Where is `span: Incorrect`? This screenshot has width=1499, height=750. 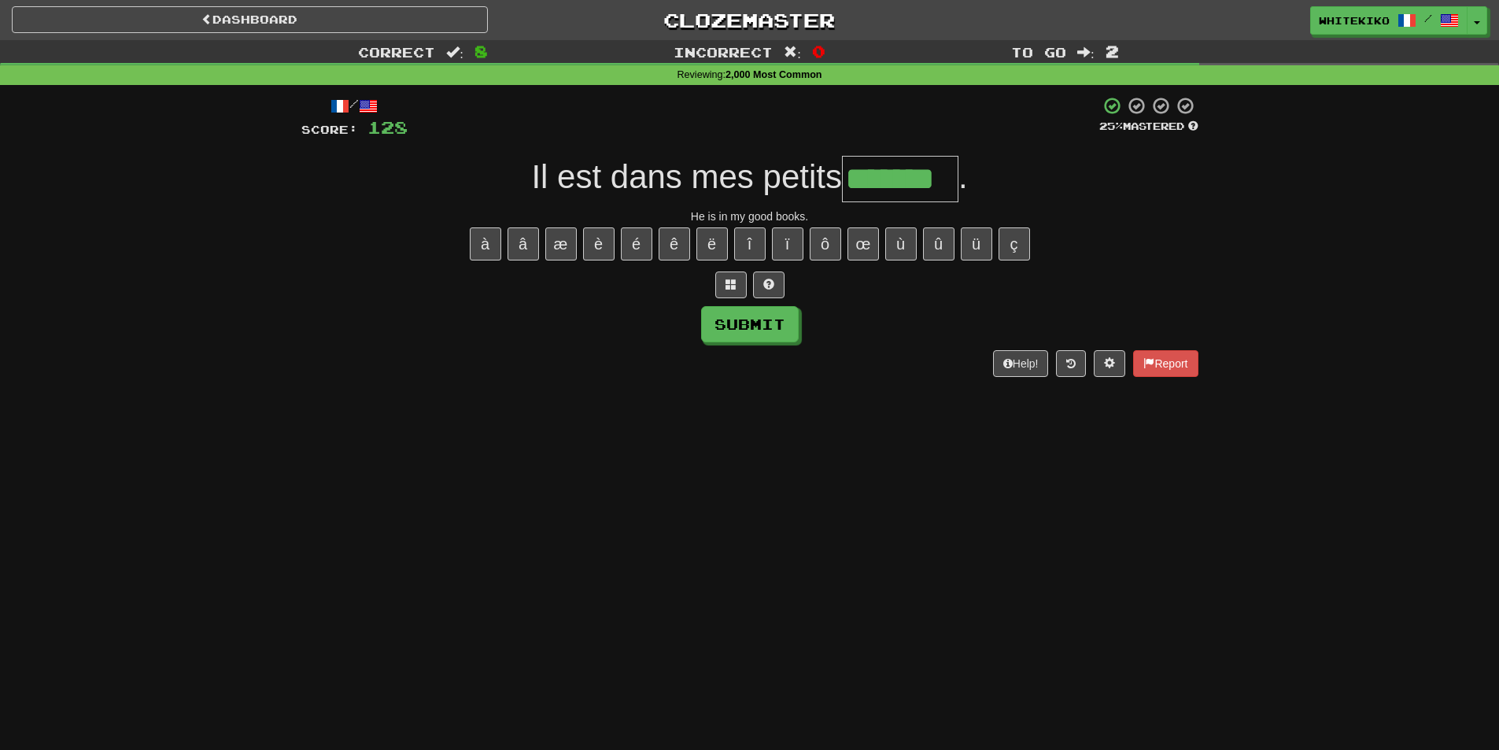
span: Incorrect is located at coordinates (723, 52).